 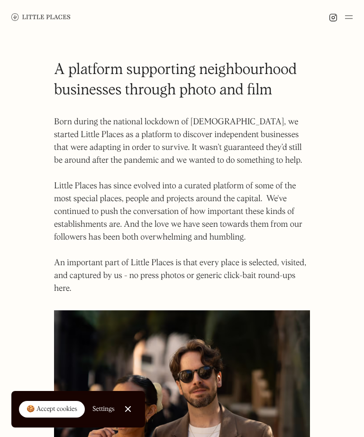 What do you see at coordinates (103, 409) in the screenshot?
I see `a: Settings` at bounding box center [103, 409].